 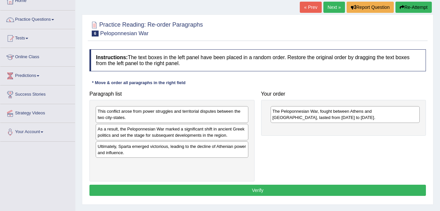 I want to click on a: Success Stories, so click(x=38, y=93).